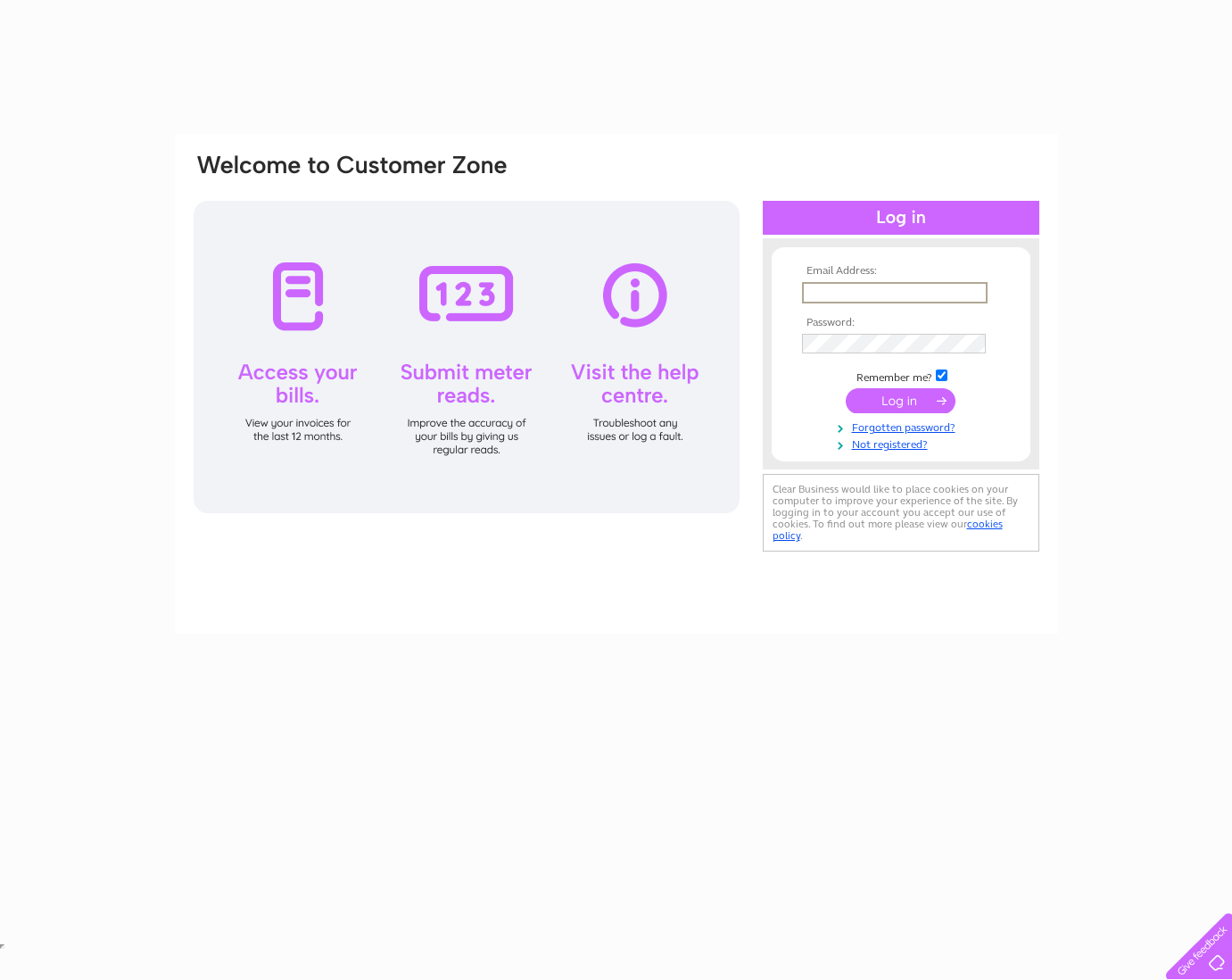 Image resolution: width=1232 pixels, height=980 pixels. I want to click on td: Remember me?, so click(901, 376).